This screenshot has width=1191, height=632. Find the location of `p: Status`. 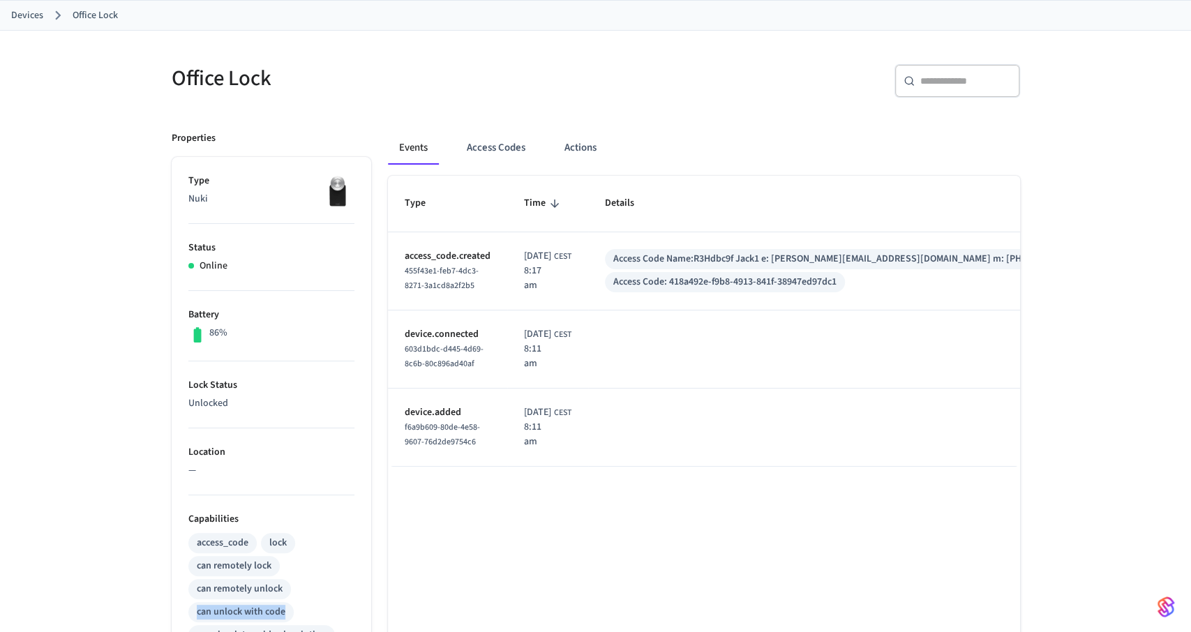

p: Status is located at coordinates (271, 248).